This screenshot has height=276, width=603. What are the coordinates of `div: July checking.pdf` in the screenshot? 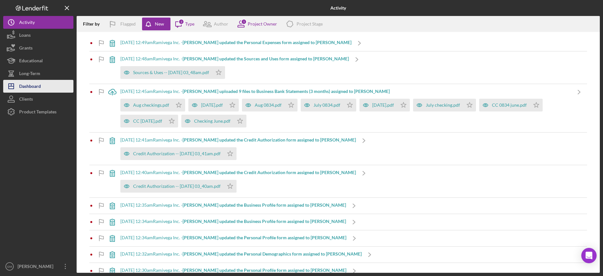 It's located at (443, 105).